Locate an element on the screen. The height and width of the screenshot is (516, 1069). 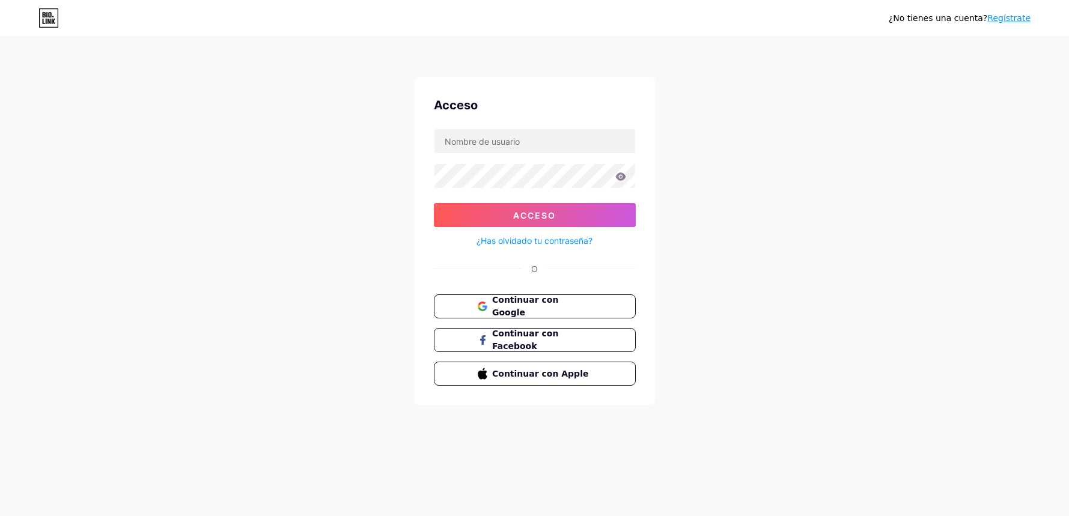
button: Continuar con Apple is located at coordinates (535, 374).